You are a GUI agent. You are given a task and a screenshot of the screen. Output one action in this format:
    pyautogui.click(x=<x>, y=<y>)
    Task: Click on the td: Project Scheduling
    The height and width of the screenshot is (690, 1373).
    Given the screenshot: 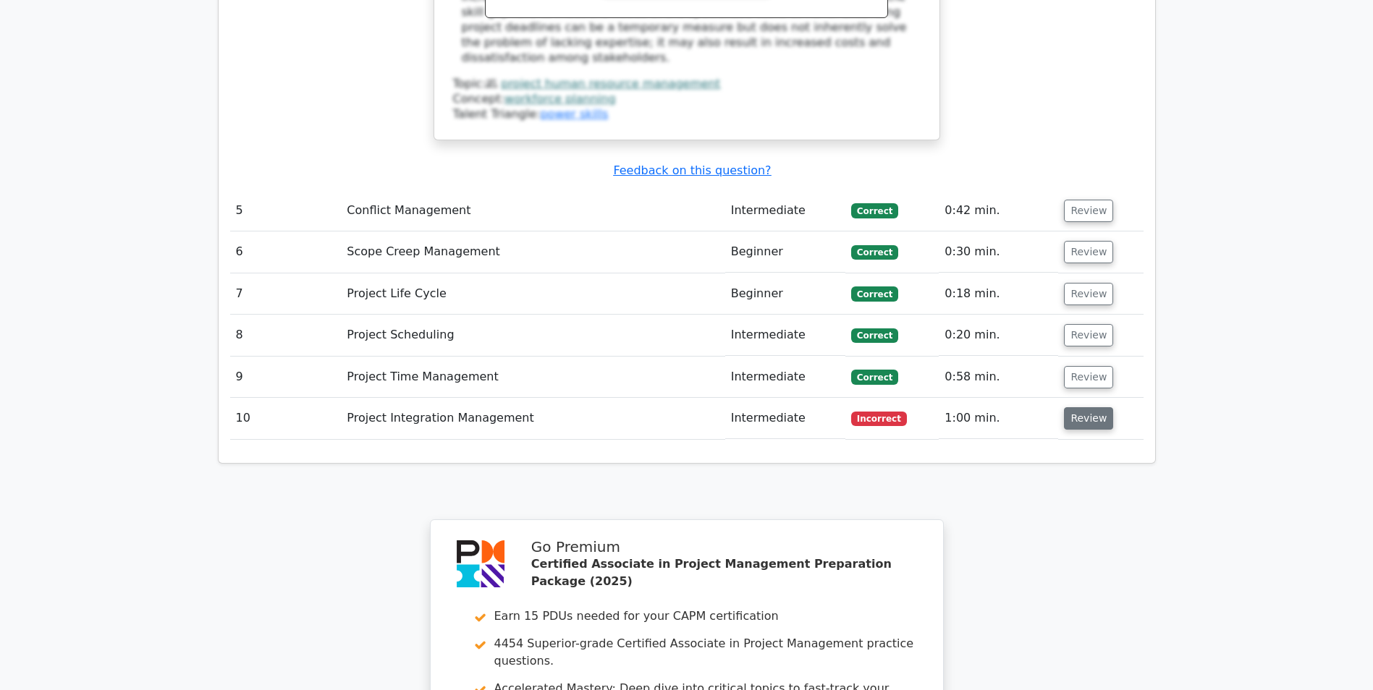 What is the action you would take?
    pyautogui.click(x=533, y=335)
    